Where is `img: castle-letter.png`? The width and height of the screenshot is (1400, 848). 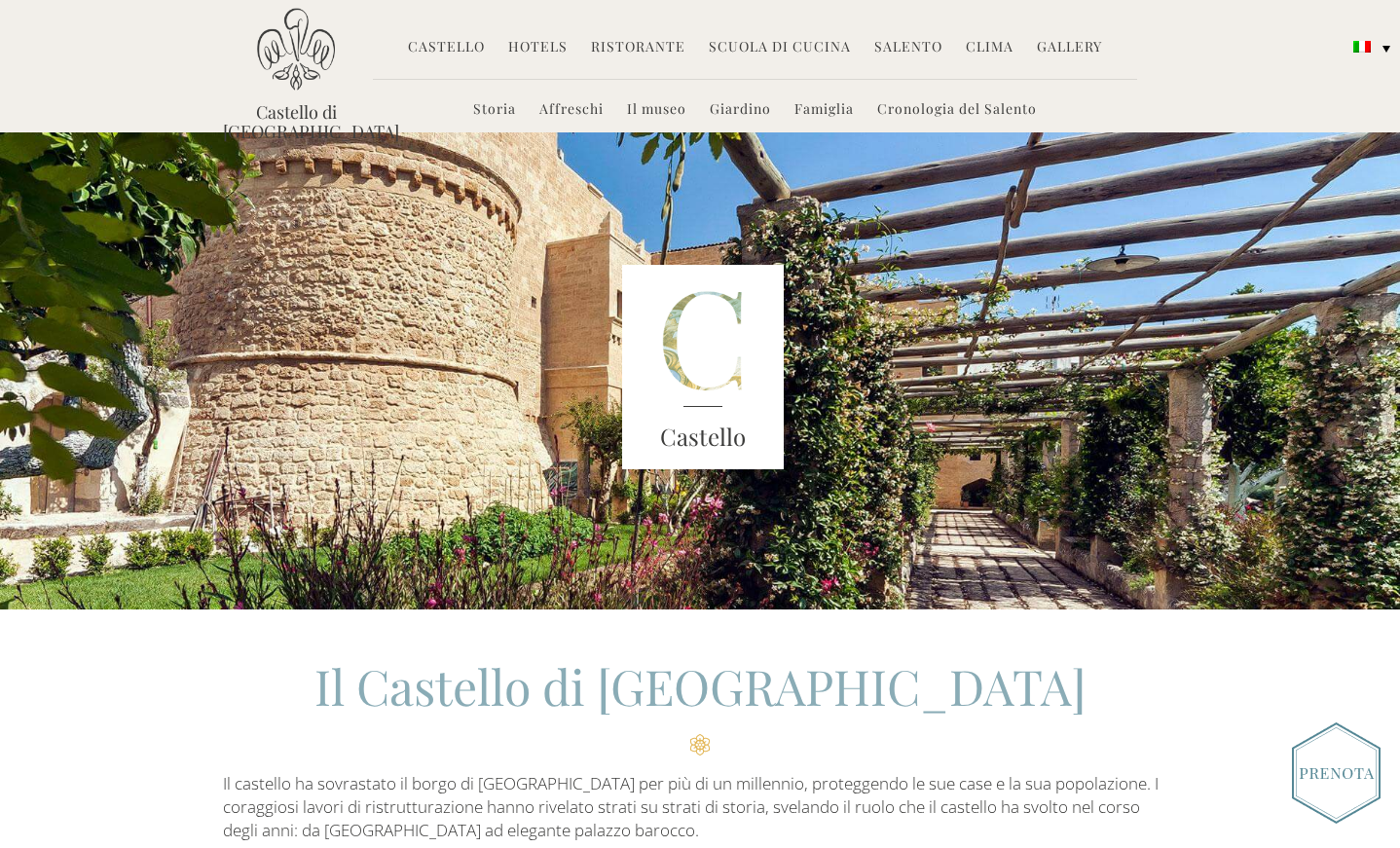 img: castle-letter.png is located at coordinates (702, 367).